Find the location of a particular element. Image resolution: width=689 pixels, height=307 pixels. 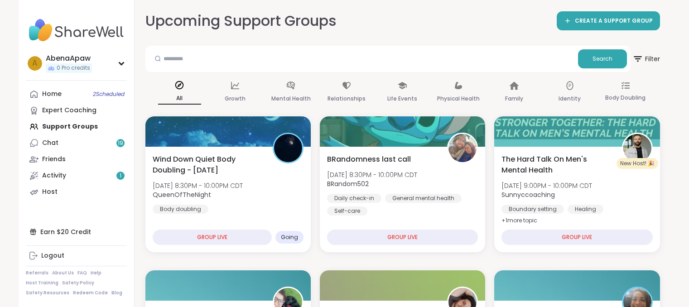

span: 19 is located at coordinates (120, 143).